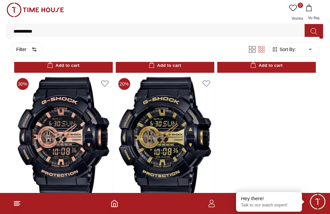 This screenshot has width=330, height=214. I want to click on span: 30 %, so click(23, 84).